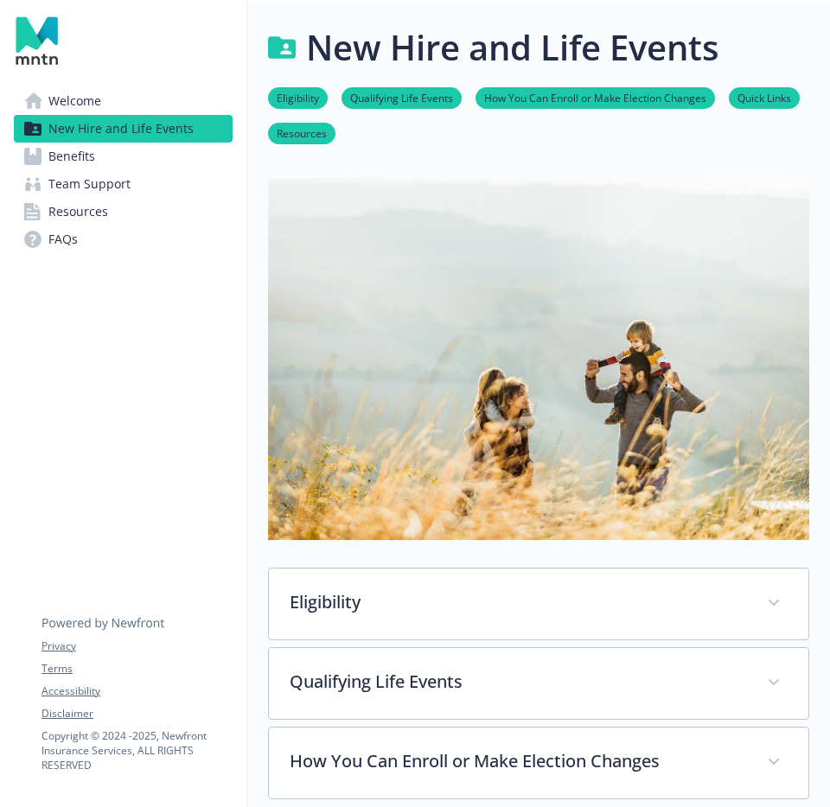  What do you see at coordinates (121, 129) in the screenshot?
I see `span: New Hire and Life Events` at bounding box center [121, 129].